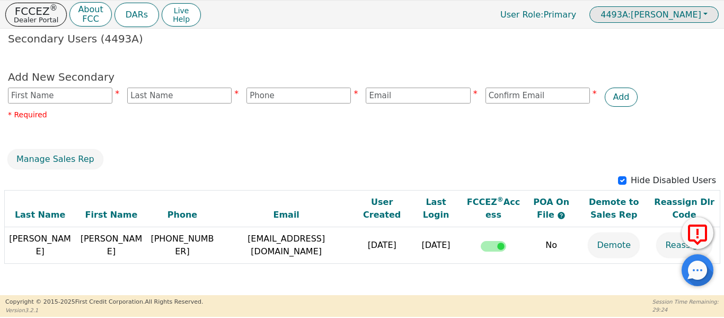  I want to click on p: Dealer Portal, so click(36, 20).